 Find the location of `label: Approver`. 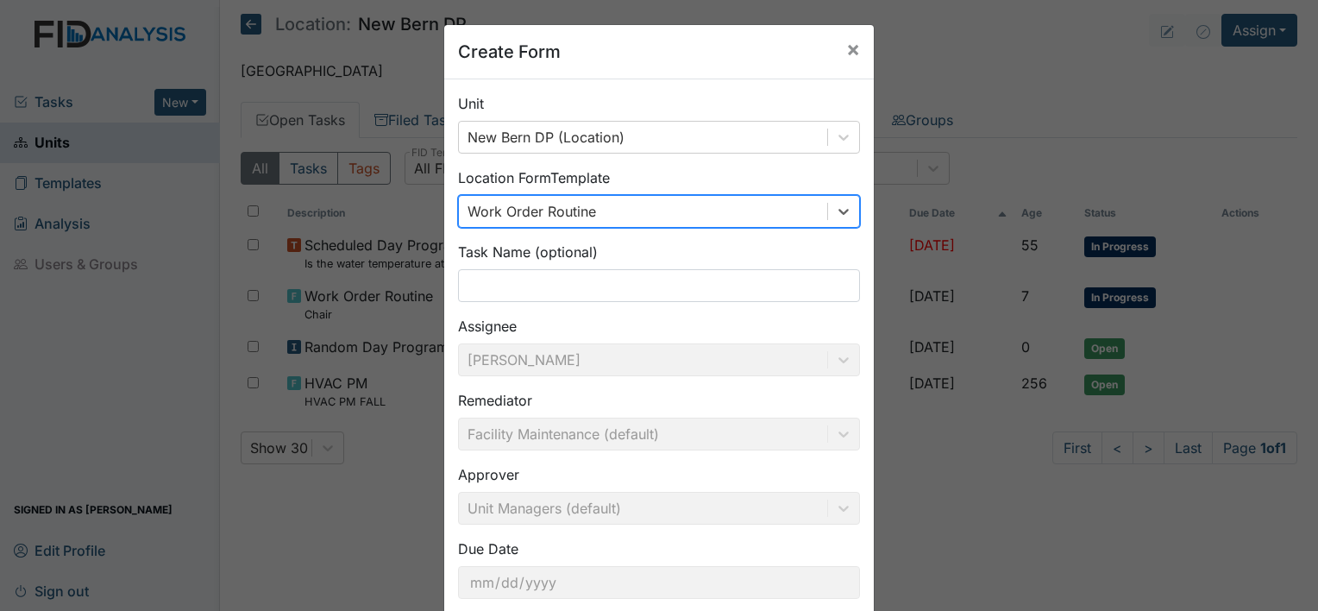

label: Approver is located at coordinates (488, 474).